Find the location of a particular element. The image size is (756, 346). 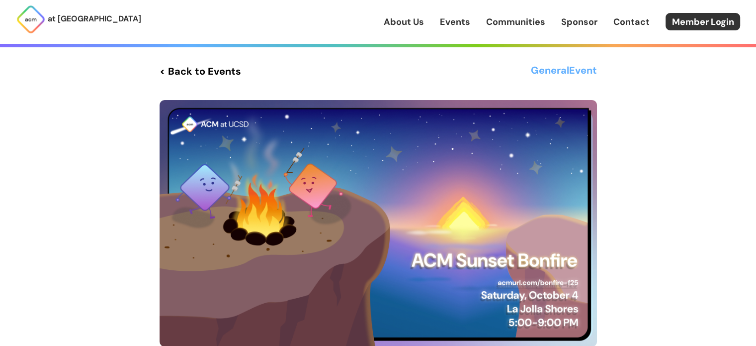

img: ACM Logo is located at coordinates (31, 19).